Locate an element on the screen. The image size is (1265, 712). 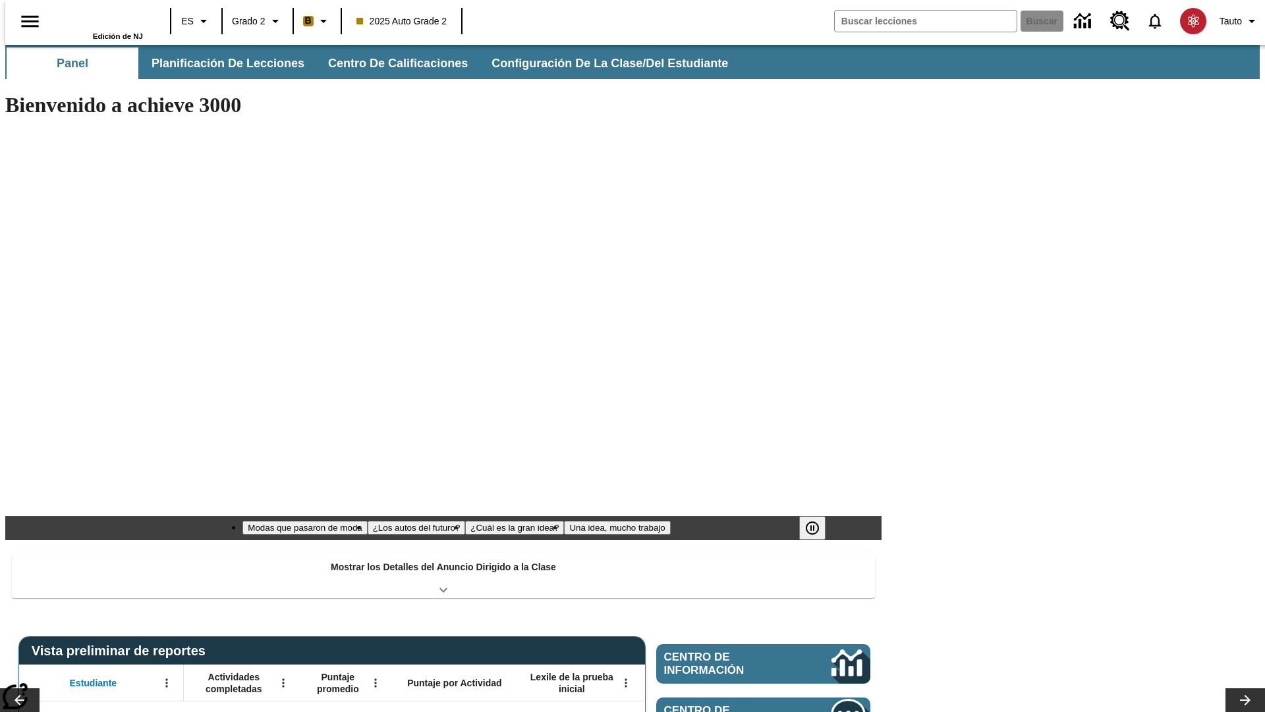
img: avatar image is located at coordinates (1193, 21).